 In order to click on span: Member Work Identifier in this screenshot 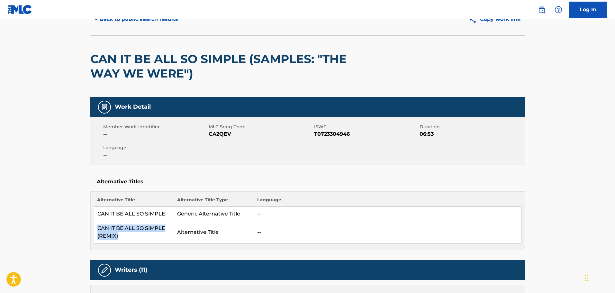, I will do `click(155, 127)`.